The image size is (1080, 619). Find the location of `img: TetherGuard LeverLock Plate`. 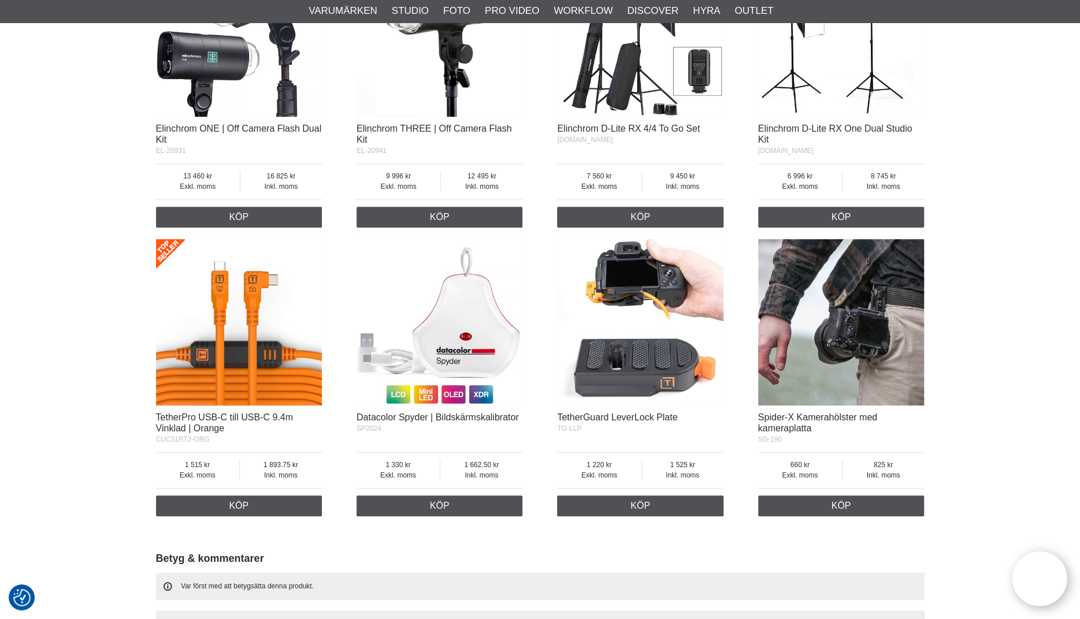

img: TetherGuard LeverLock Plate is located at coordinates (640, 322).